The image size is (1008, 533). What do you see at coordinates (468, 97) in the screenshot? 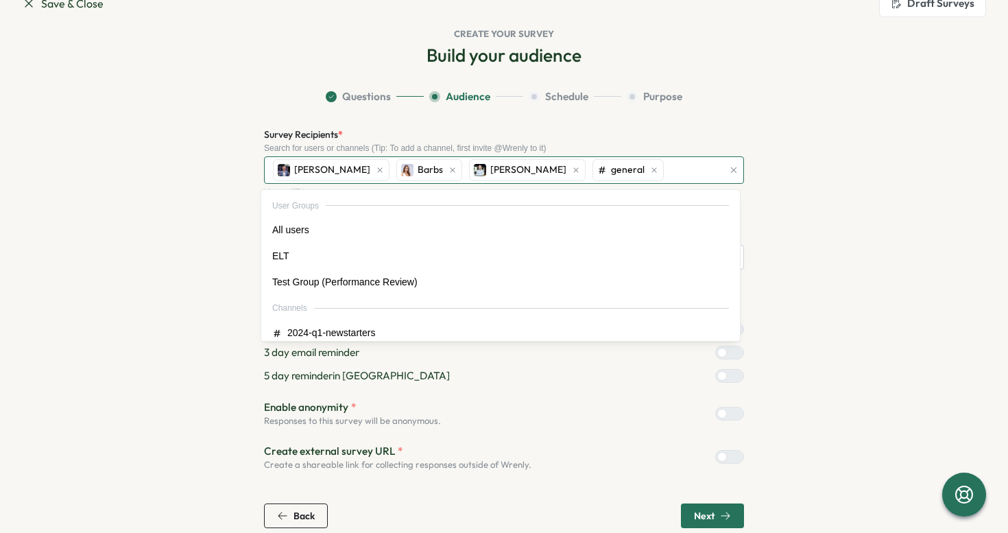
I see `span: Audience` at bounding box center [468, 97].